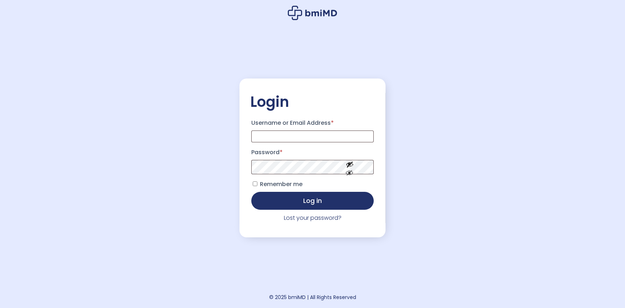  What do you see at coordinates (313, 102) in the screenshot?
I see `h2: Login` at bounding box center [313, 102].